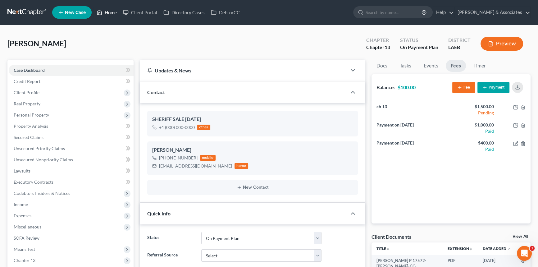 Image resolution: width=538 pixels, height=267 pixels. I want to click on span: Codebtors Insiders & Notices, so click(42, 193).